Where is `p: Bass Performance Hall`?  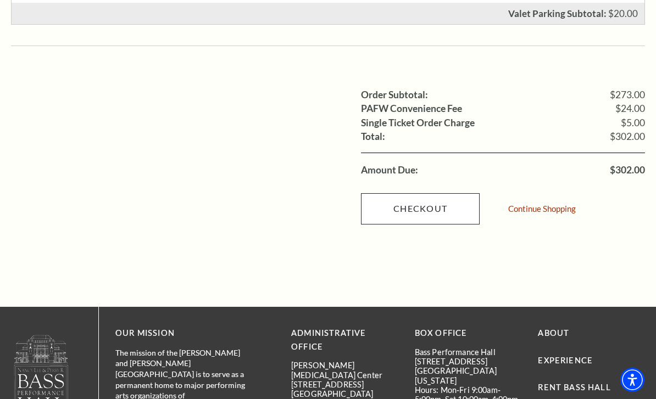
p: Bass Performance Hall is located at coordinates (468, 352).